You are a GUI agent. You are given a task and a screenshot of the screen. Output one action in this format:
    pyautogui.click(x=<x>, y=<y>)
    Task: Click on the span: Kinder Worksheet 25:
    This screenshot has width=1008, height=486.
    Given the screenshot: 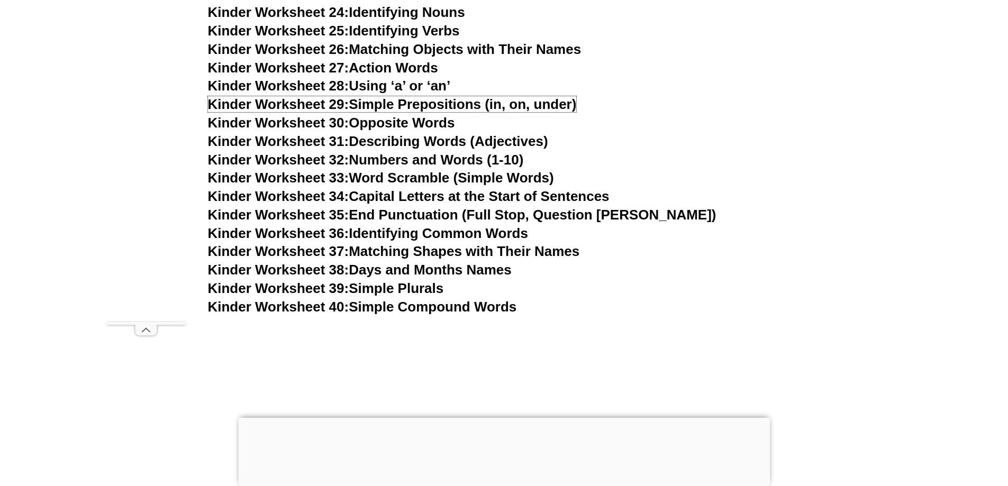 What is the action you would take?
    pyautogui.click(x=278, y=31)
    